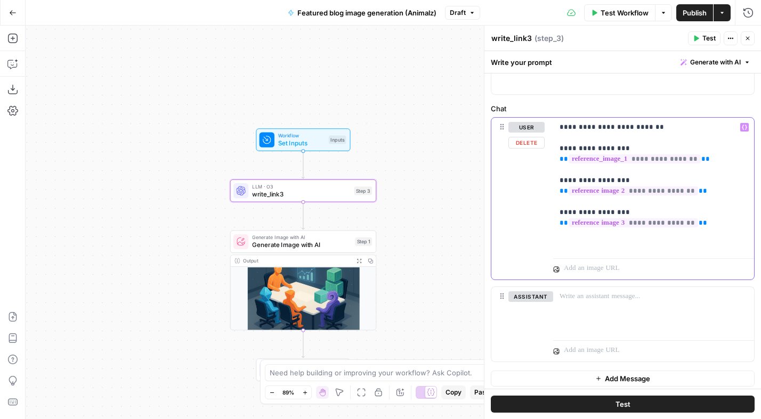 The height and width of the screenshot is (419, 761). I want to click on span: Copy, so click(453, 393).